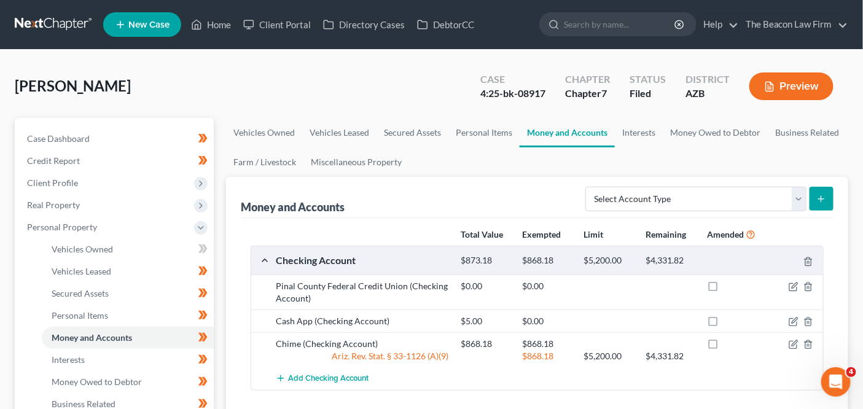 The width and height of the screenshot is (863, 409). What do you see at coordinates (485, 321) in the screenshot?
I see `div: $5.00` at bounding box center [485, 321].